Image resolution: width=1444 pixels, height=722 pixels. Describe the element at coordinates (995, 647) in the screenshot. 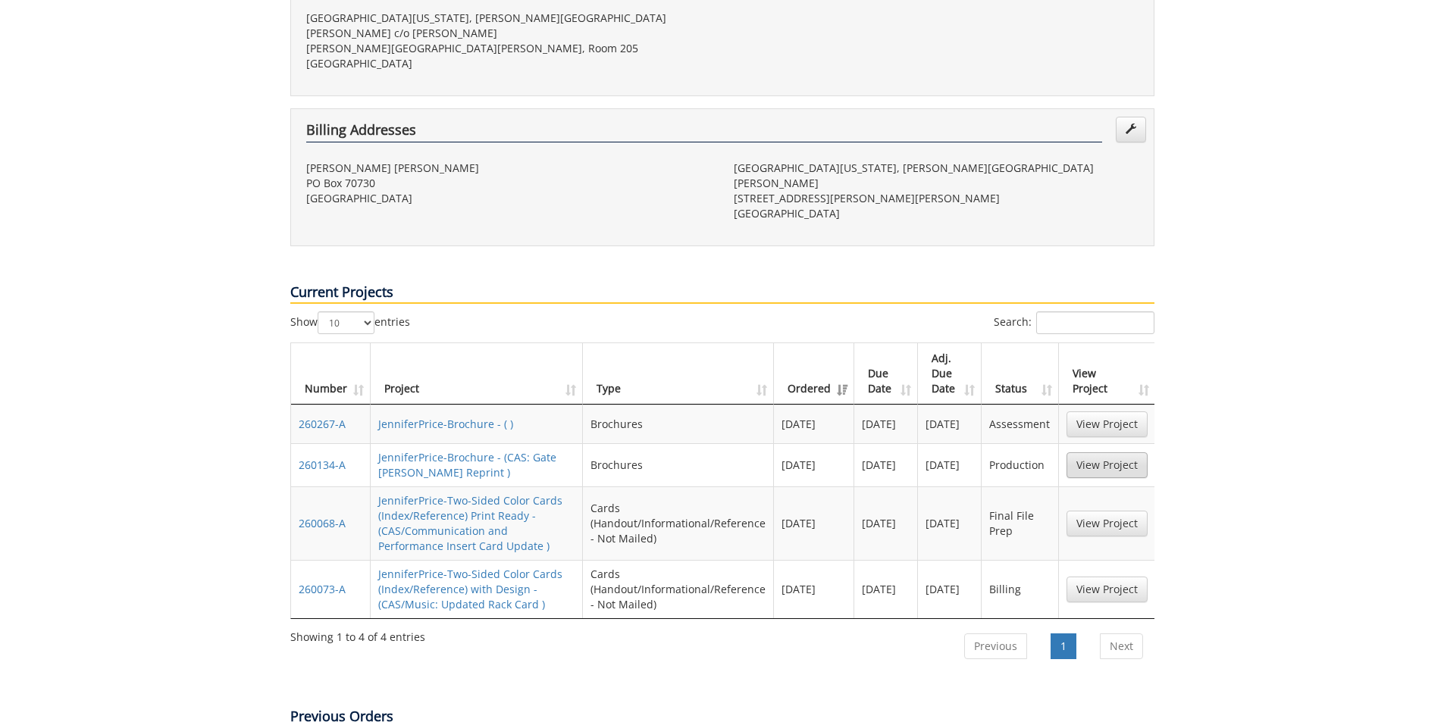

I see `a: Previous` at that location.